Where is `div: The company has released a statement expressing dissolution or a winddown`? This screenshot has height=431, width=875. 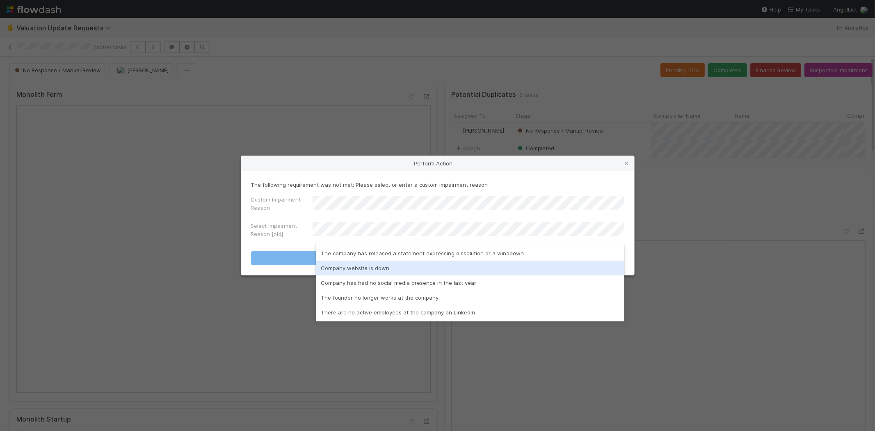
div: The company has released a statement expressing dissolution or a winddown is located at coordinates (470, 253).